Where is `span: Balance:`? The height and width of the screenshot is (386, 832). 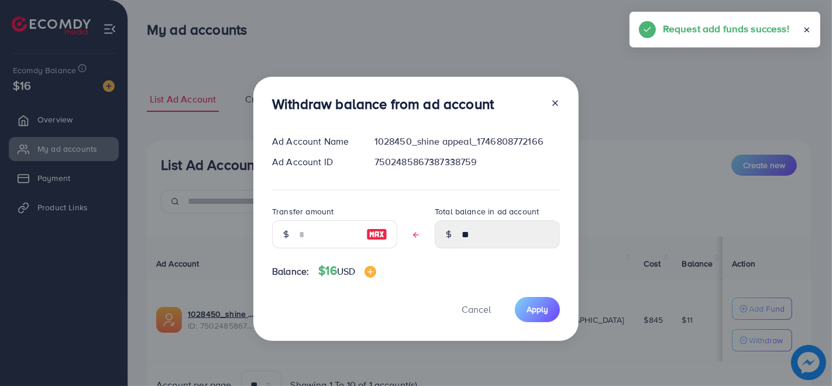 span: Balance: is located at coordinates (290, 271).